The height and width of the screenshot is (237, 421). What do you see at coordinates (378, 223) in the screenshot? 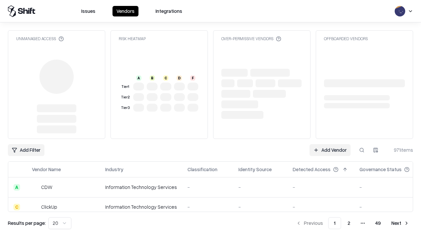
I see `button: 49` at bounding box center [378, 223].